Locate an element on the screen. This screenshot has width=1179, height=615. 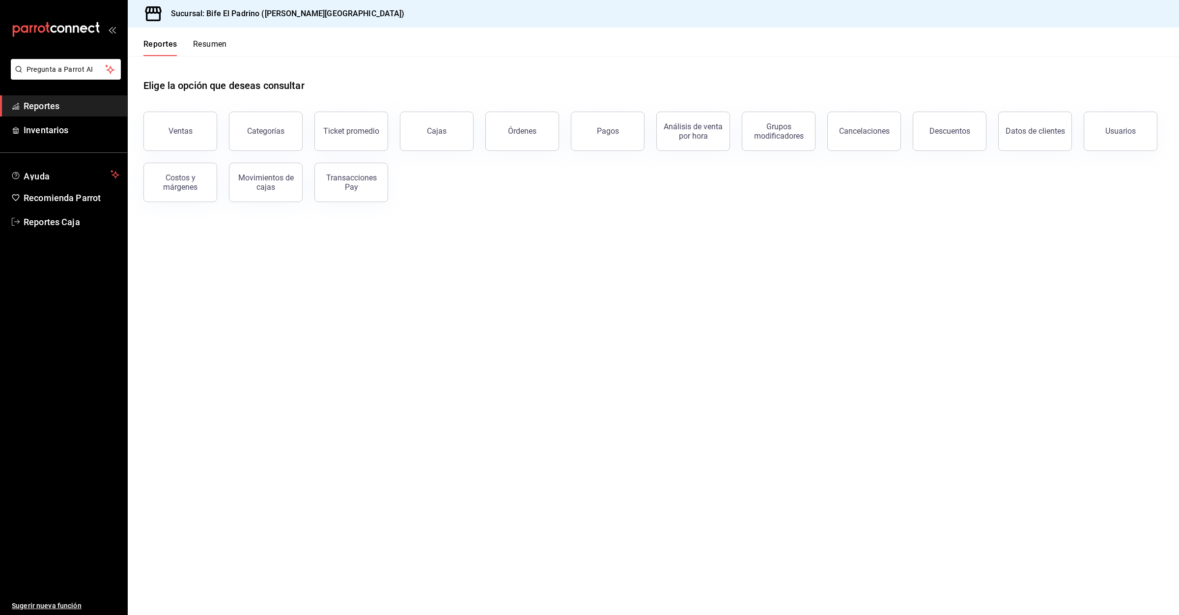
span: Ayuda is located at coordinates (65, 174).